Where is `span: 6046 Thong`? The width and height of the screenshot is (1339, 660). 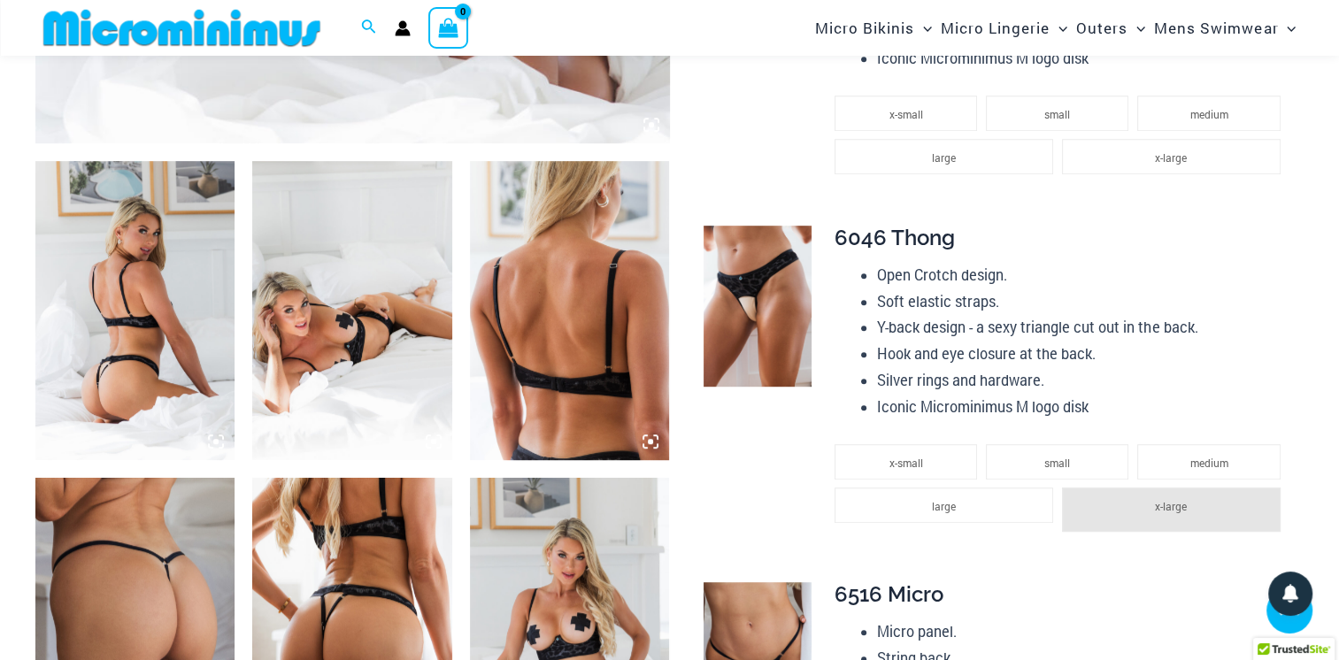
span: 6046 Thong is located at coordinates (895, 237).